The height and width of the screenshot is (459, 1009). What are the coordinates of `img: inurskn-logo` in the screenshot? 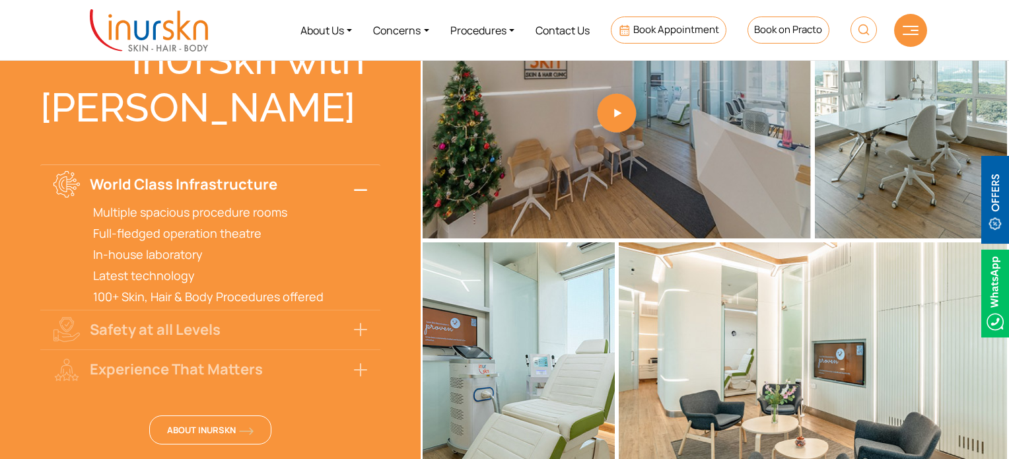 It's located at (149, 30).